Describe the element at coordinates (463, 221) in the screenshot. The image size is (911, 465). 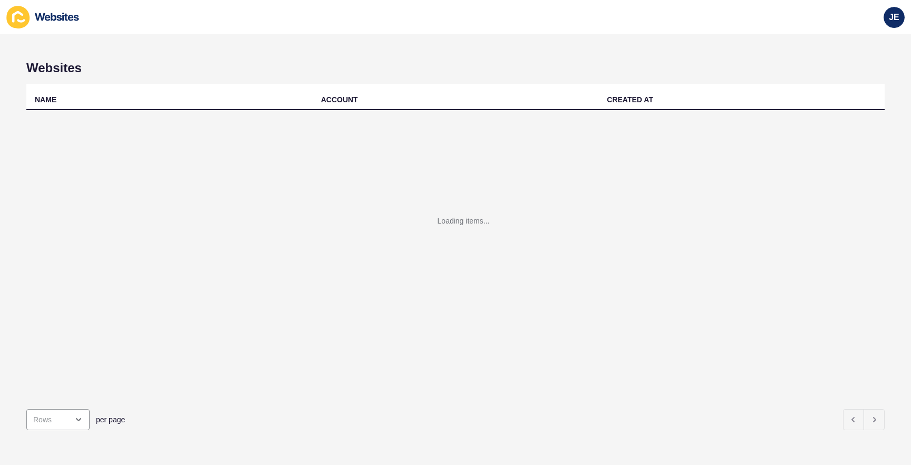
I see `div: Loading items...` at that location.